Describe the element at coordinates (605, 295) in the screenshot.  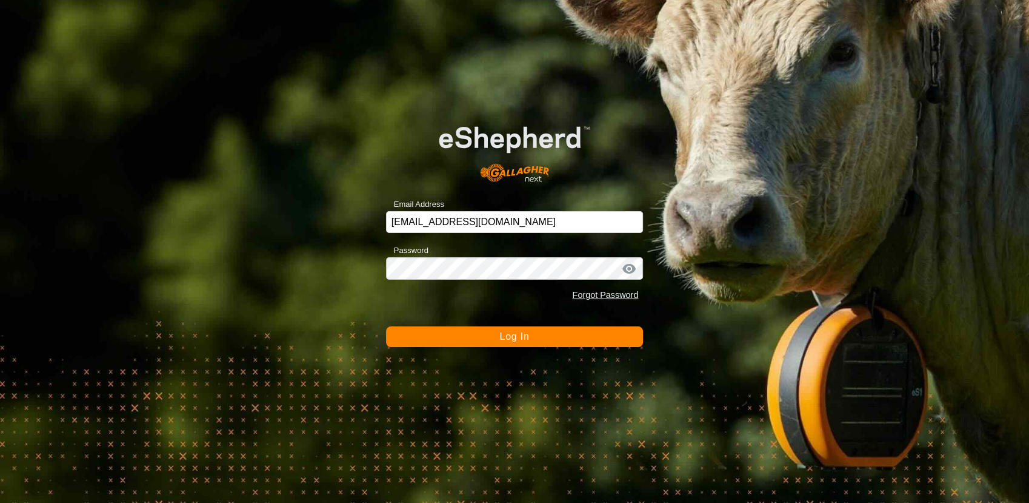
I see `a: Forgot Password` at that location.